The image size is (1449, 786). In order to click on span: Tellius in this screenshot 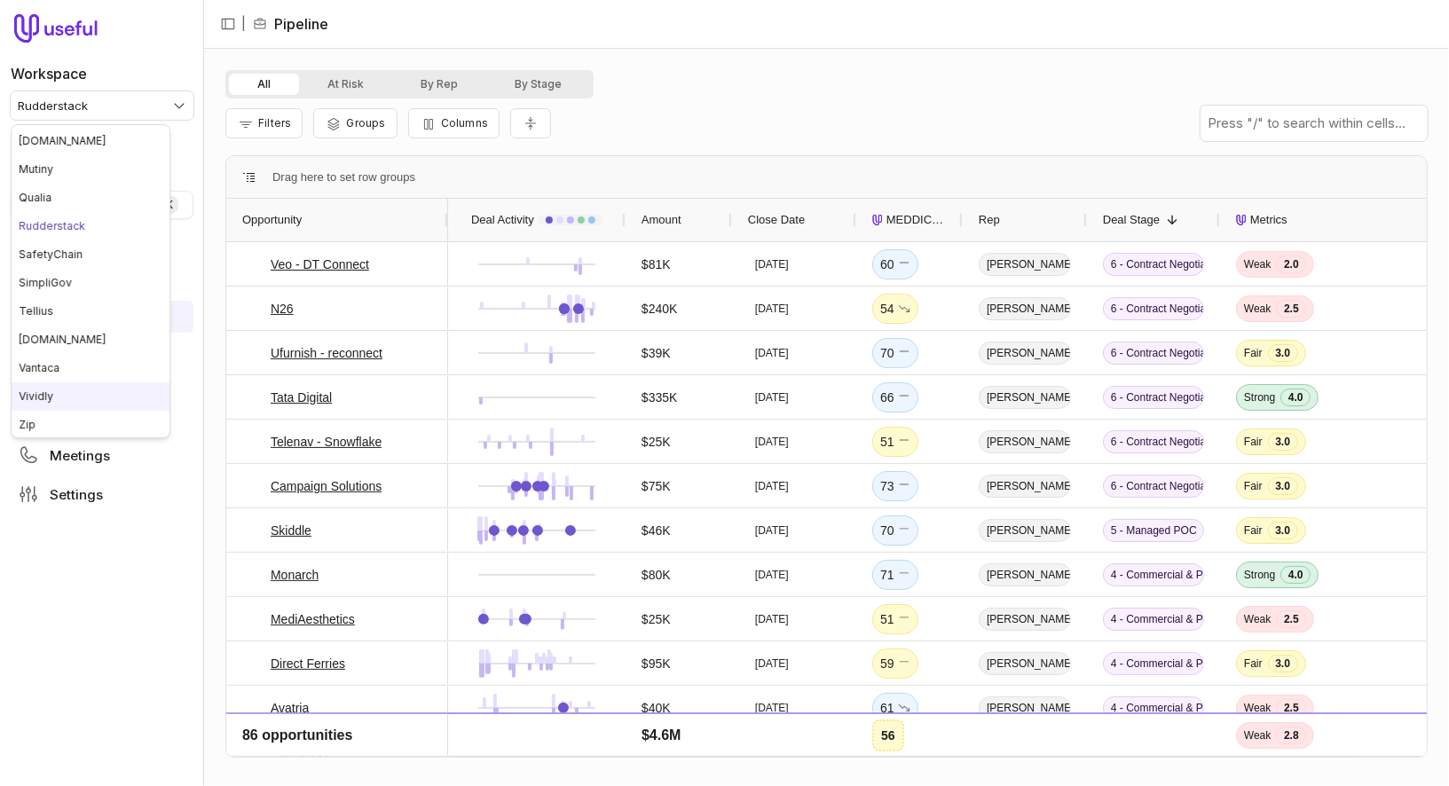, I will do `click(35, 310)`.